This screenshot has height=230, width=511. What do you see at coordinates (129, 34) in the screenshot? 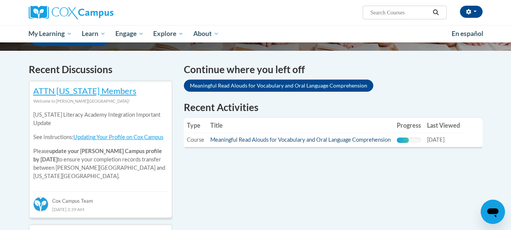
I see `a: Engage` at bounding box center [129, 34].